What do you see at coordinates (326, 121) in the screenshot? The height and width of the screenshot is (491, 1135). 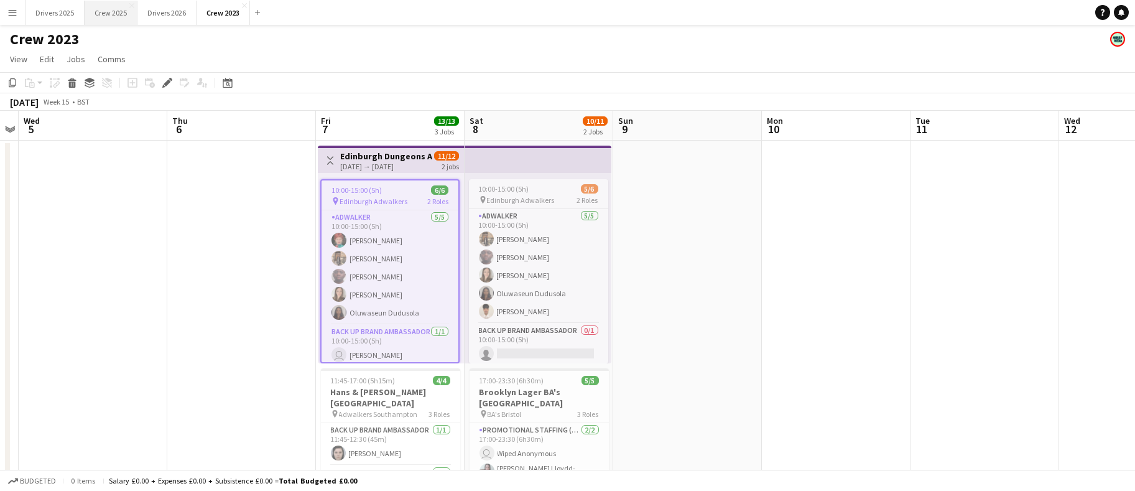 I see `span: Fri` at bounding box center [326, 121].